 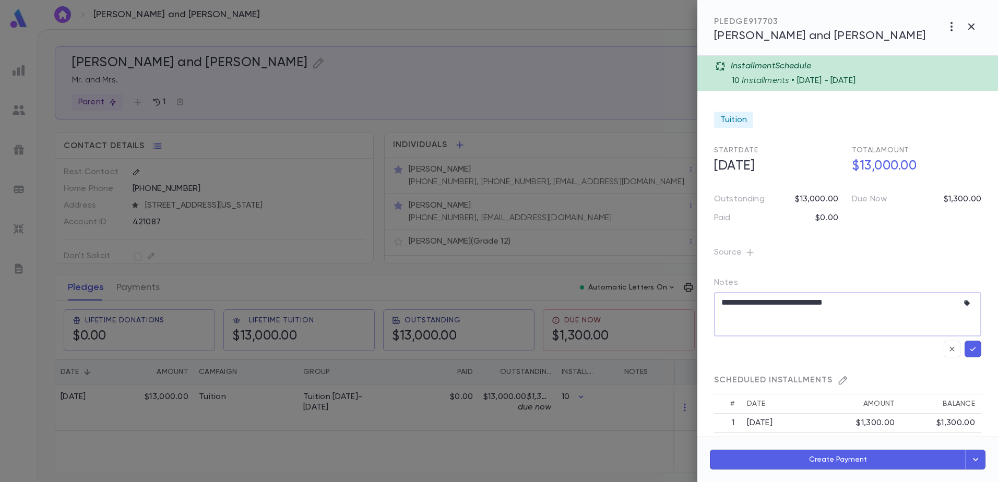 I want to click on th: Date, so click(x=781, y=404).